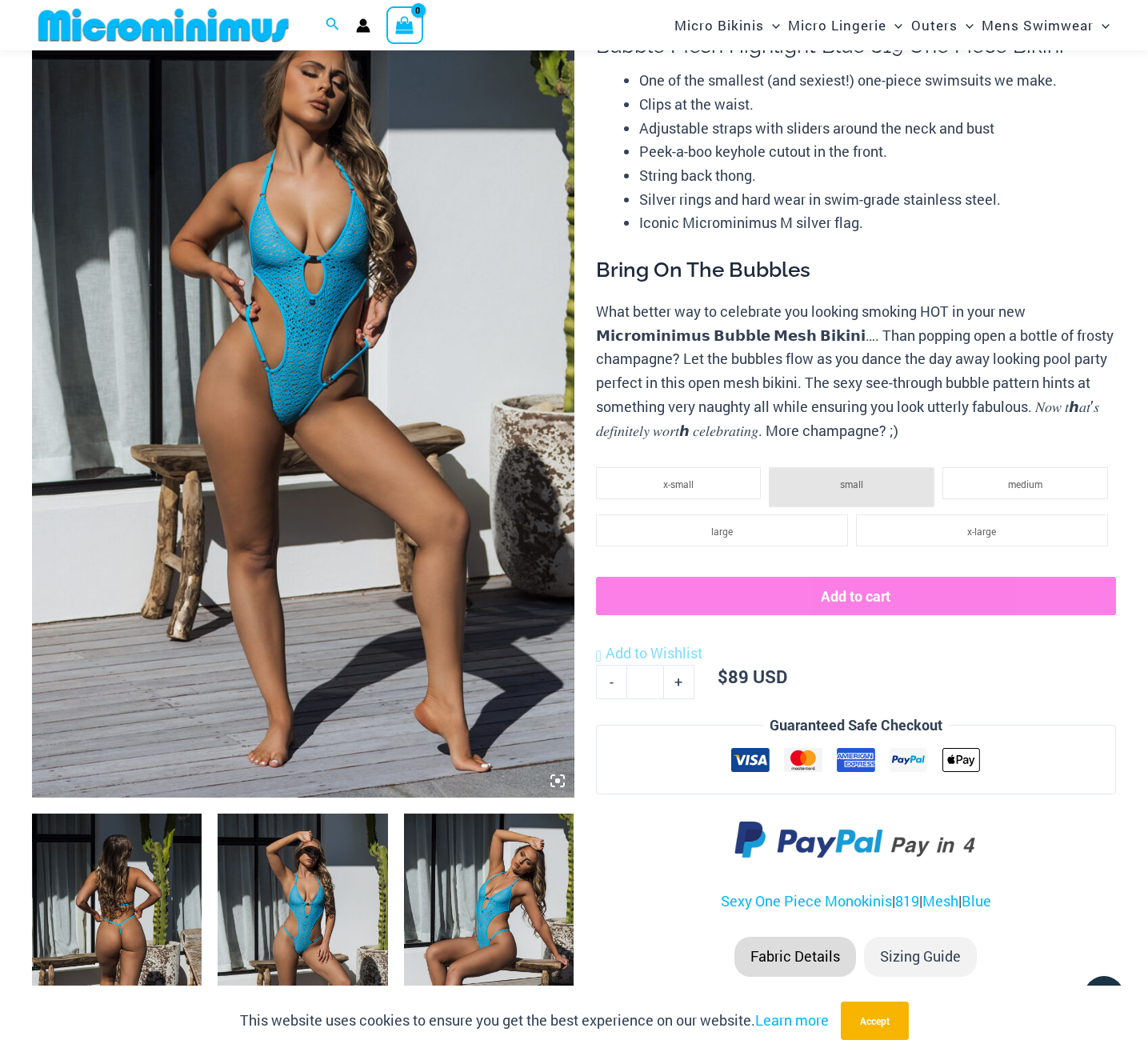 Image resolution: width=1148 pixels, height=1056 pixels. What do you see at coordinates (877, 152) in the screenshot?
I see `li: Peek-a-boo keyhole cutout in the front.` at bounding box center [877, 152].